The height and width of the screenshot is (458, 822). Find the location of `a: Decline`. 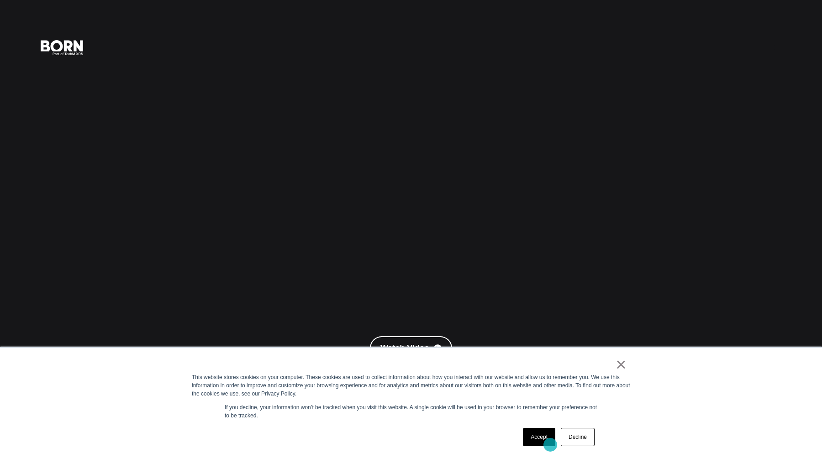

a: Decline is located at coordinates (578, 437).